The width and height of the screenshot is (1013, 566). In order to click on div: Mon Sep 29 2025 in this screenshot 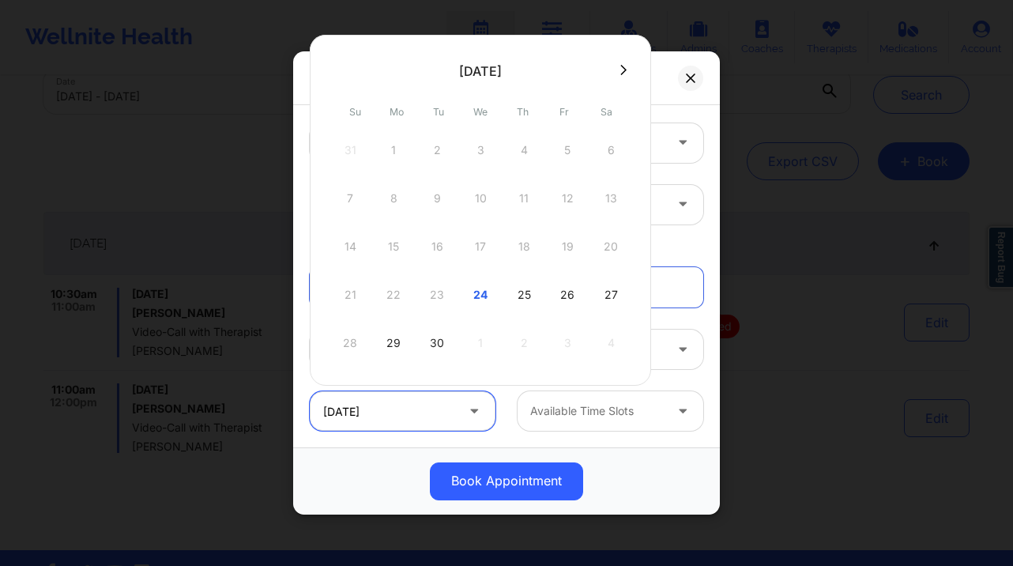, I will do `click(394, 343)`.